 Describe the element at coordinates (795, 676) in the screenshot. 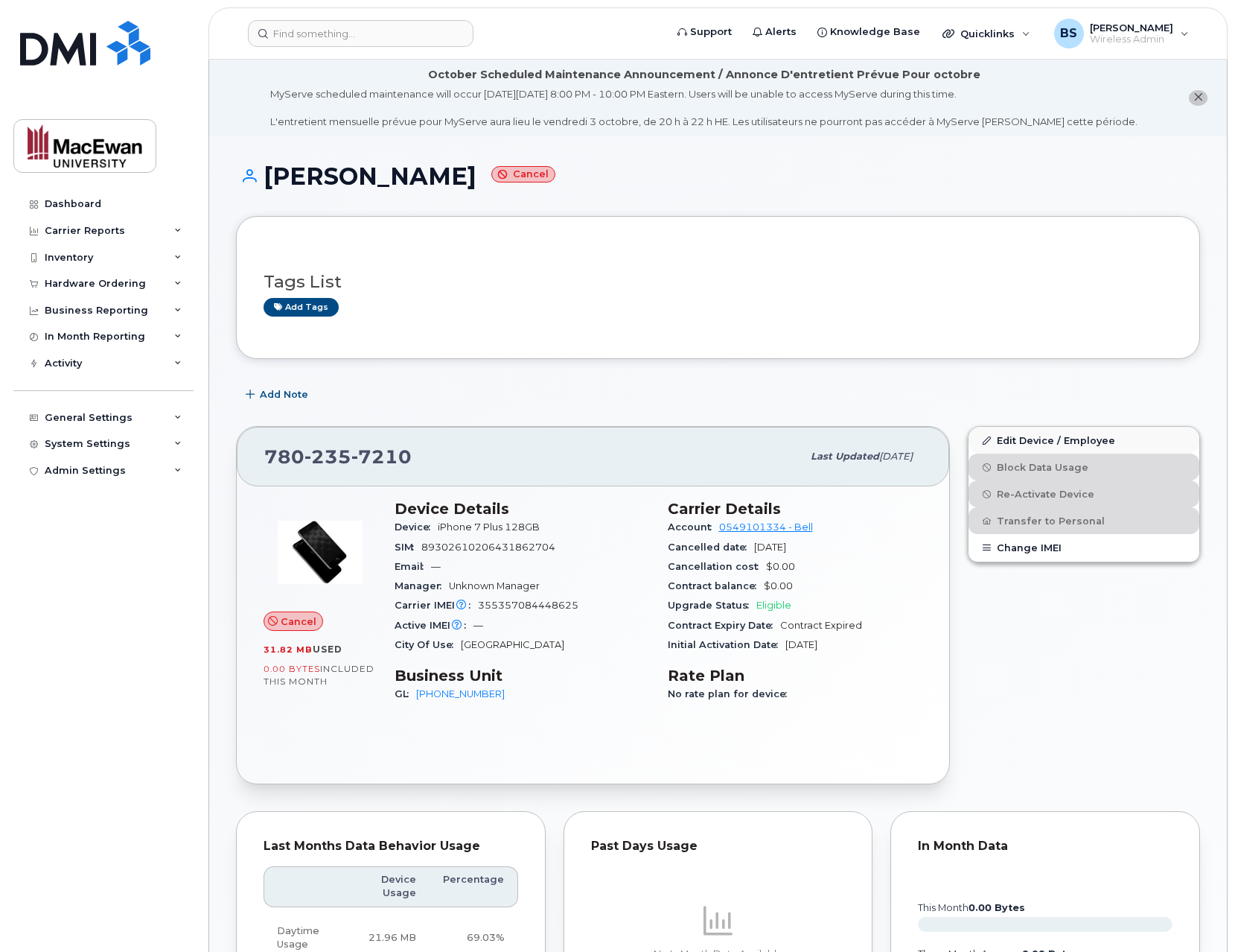

I see `h3: Rate Plan` at that location.